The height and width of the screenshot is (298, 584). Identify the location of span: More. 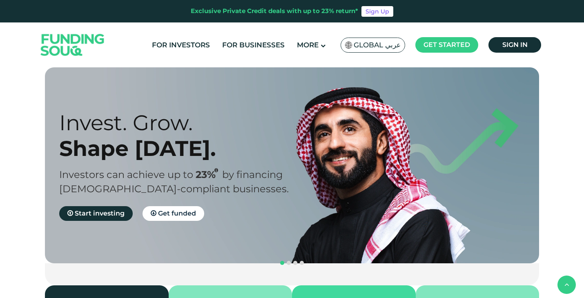
(308, 45).